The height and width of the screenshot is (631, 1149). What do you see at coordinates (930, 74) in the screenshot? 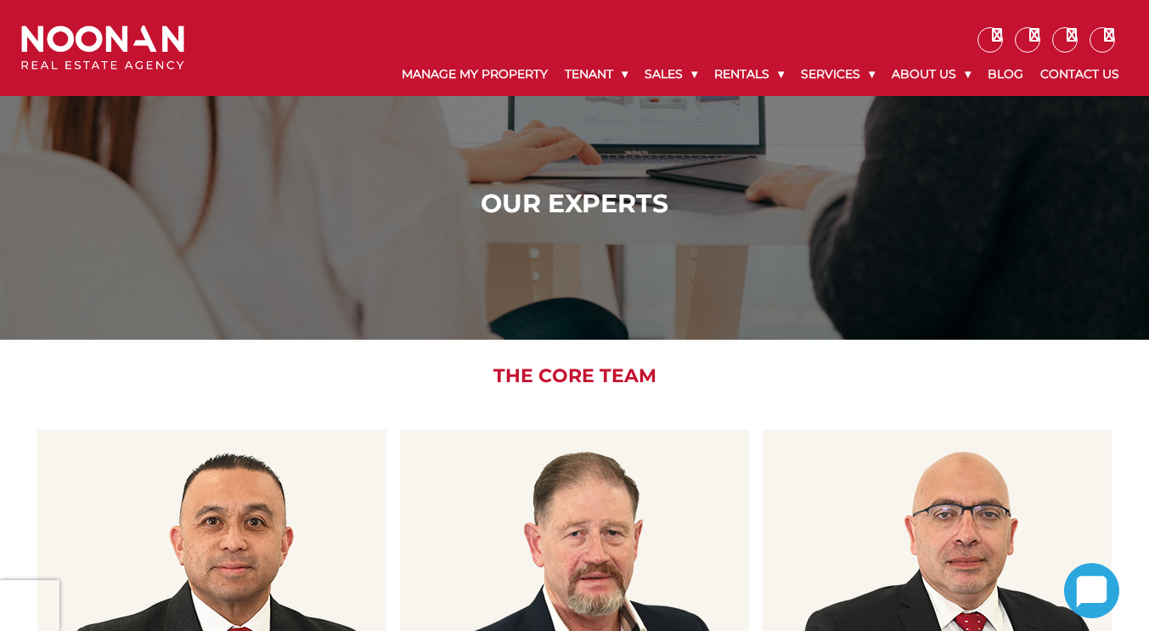
I see `a: About Us` at bounding box center [930, 74].